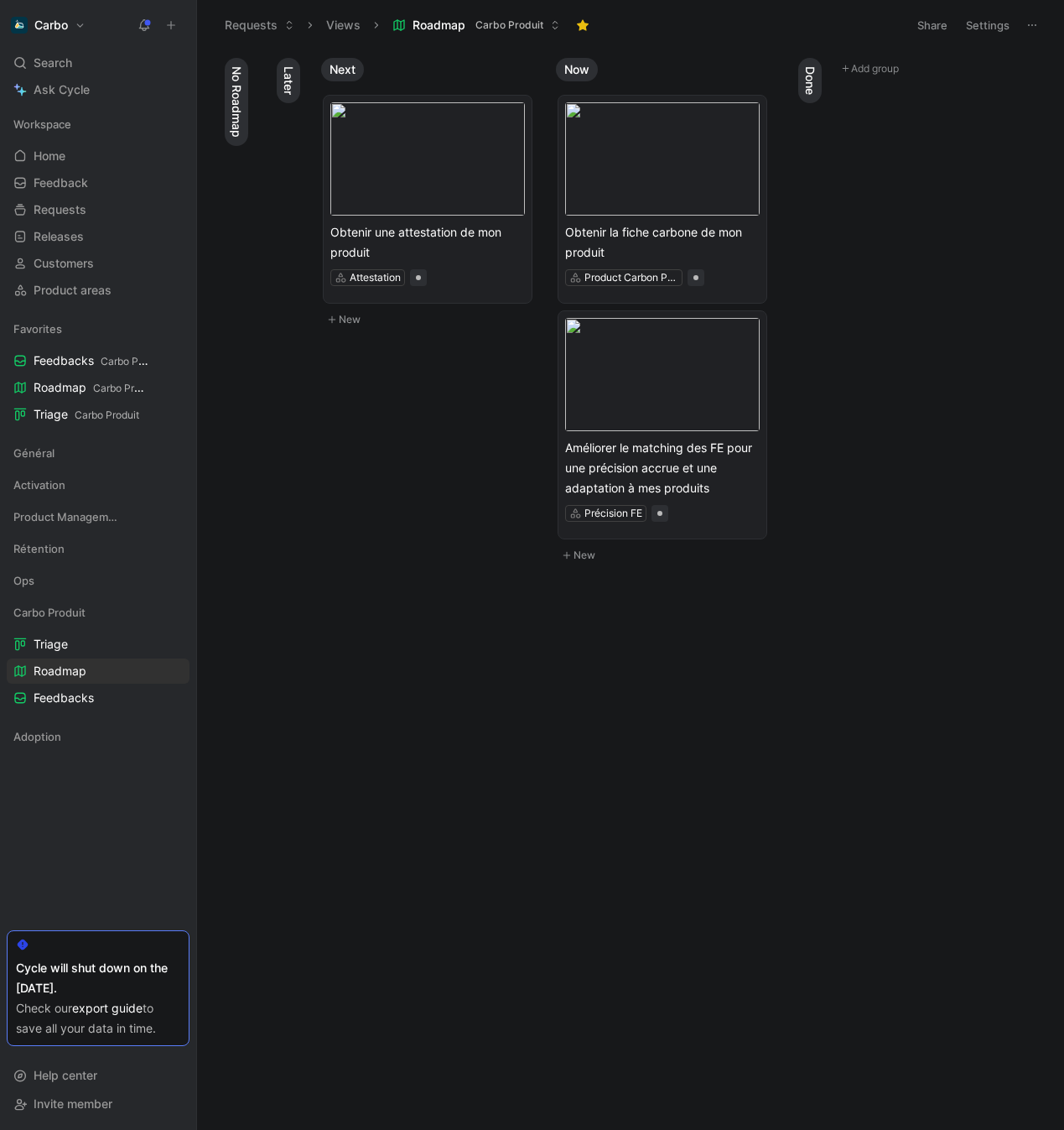 This screenshot has height=1130, width=1064. Describe the element at coordinates (613, 513) in the screenshot. I see `div: Précision FE` at that location.